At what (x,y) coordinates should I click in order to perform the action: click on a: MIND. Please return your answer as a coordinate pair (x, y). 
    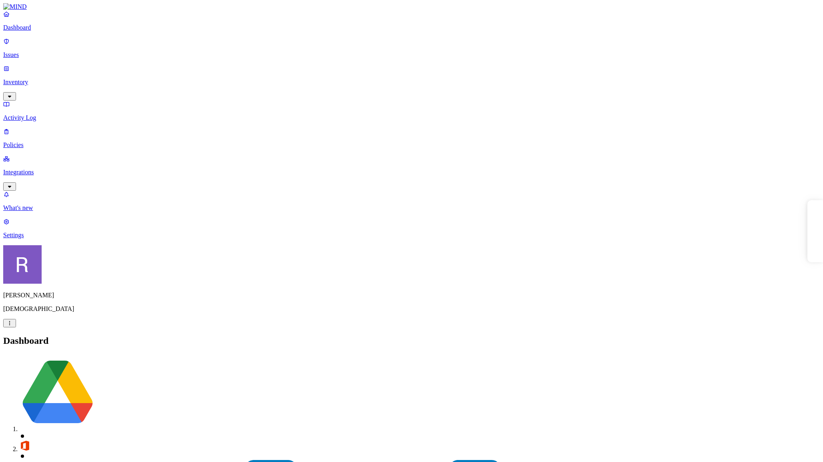
    Looking at the image, I should click on (412, 7).